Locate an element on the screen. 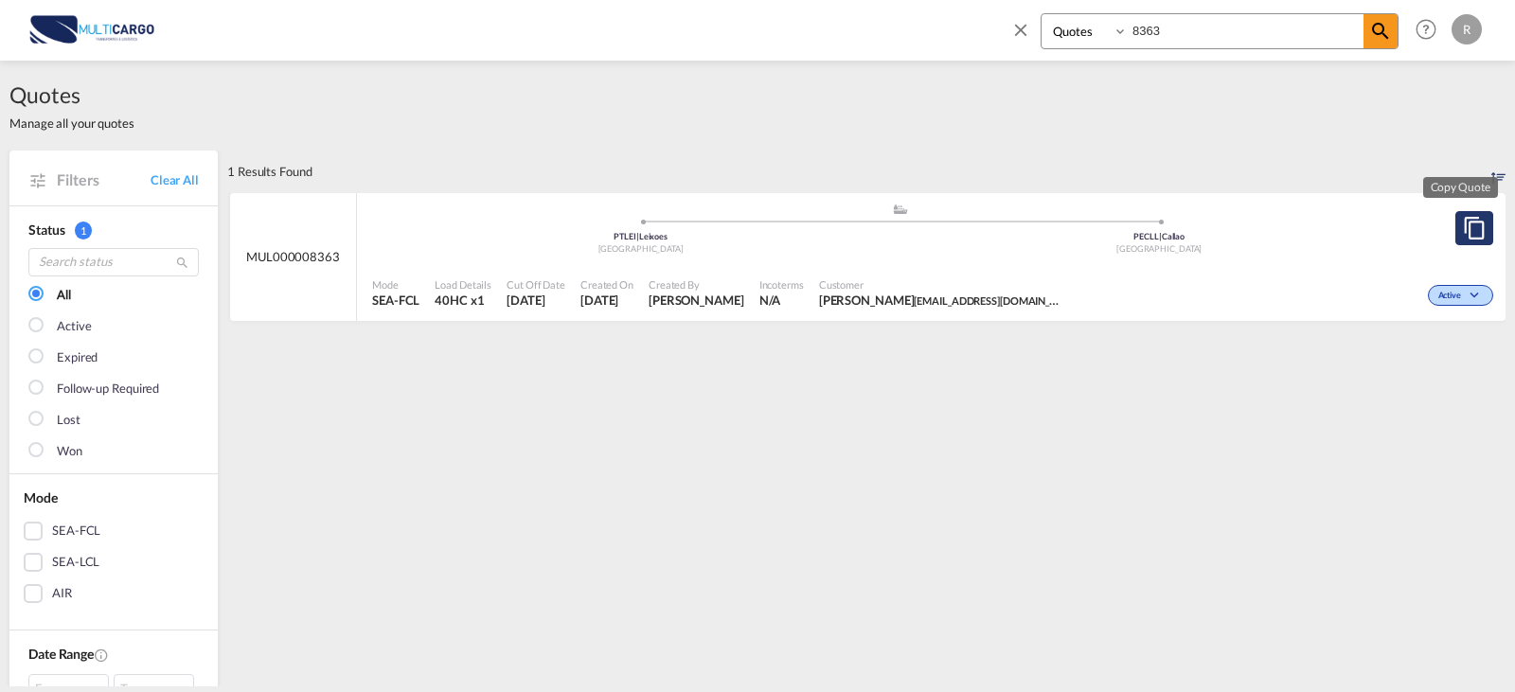 The width and height of the screenshot is (1515, 692). md-icon: assets/icons/custom/ship-fill.svg is located at coordinates (900, 209).